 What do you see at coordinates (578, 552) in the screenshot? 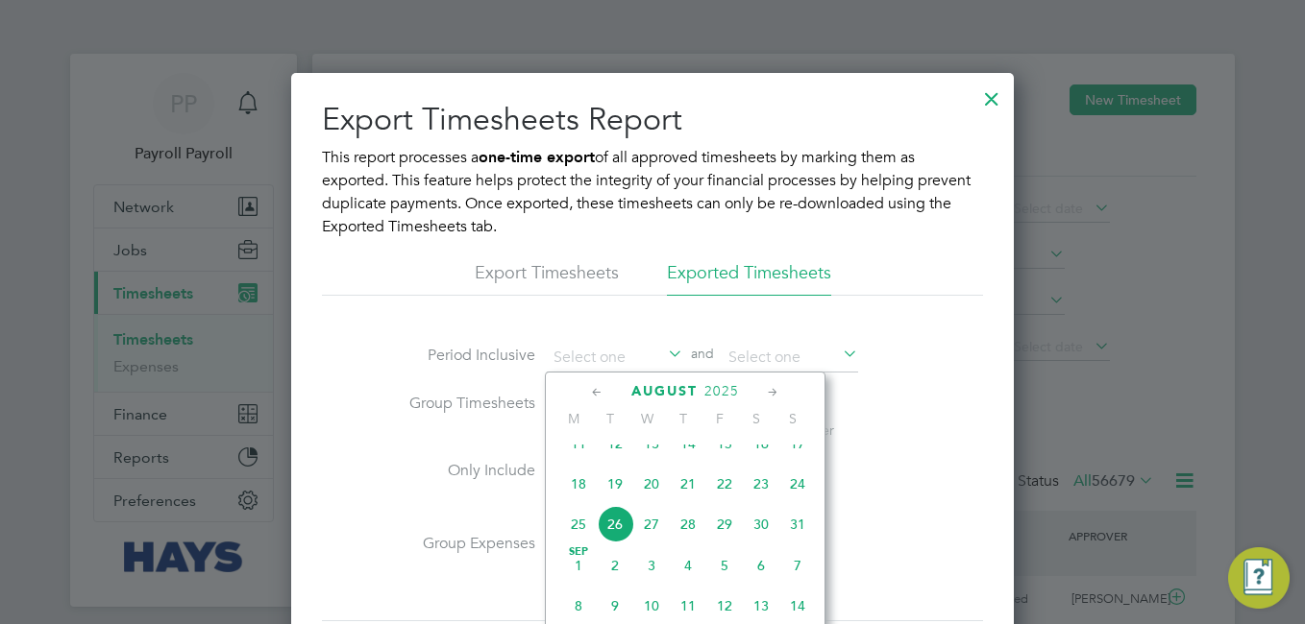
I see `span: Sep` at bounding box center [578, 552].